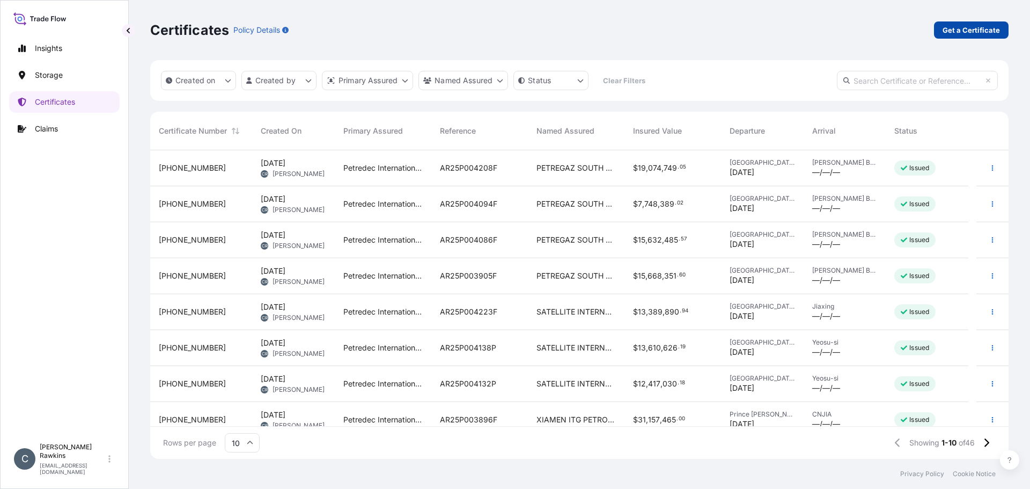 The width and height of the screenshot is (1030, 489). Describe the element at coordinates (539, 80) in the screenshot. I see `p: Status` at that location.